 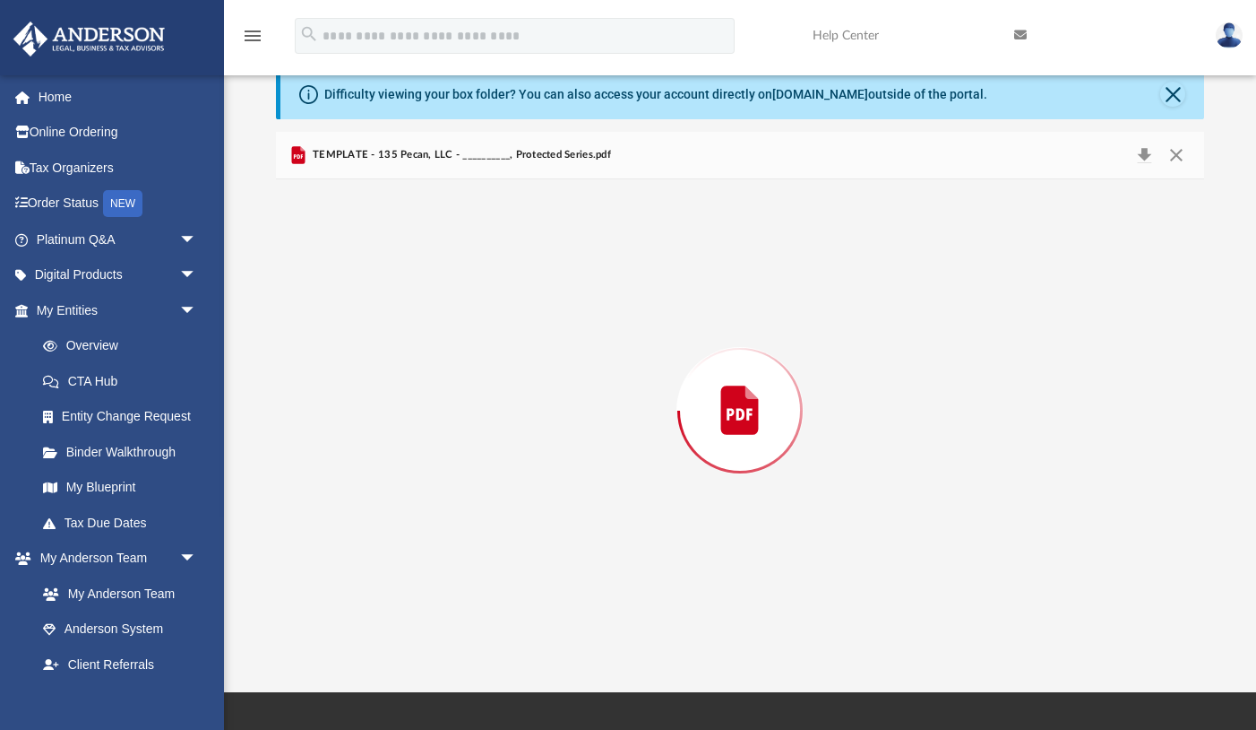 What do you see at coordinates (89, 39) in the screenshot?
I see `img: Anderson Advisors Platinum Portal` at bounding box center [89, 39].